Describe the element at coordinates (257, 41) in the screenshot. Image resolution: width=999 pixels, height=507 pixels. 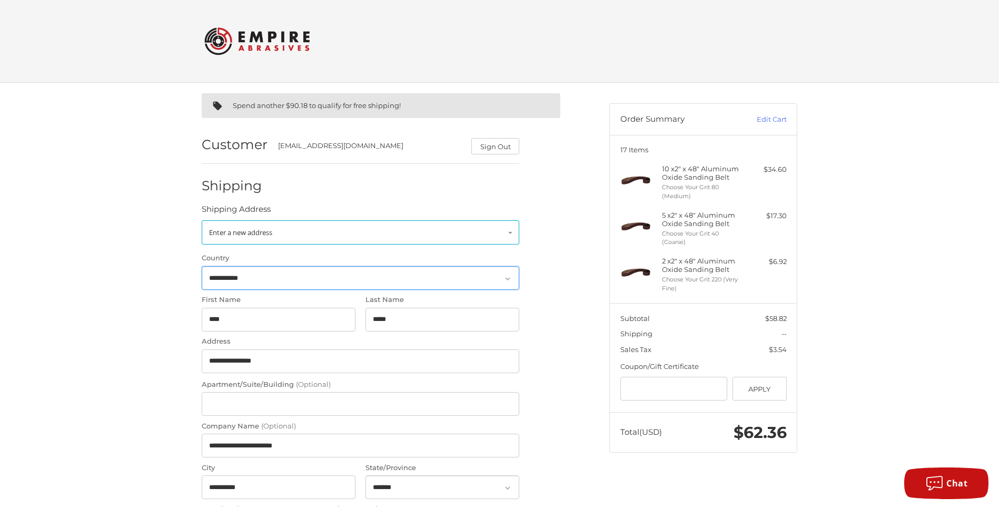
I see `img: Empire Abrasives` at that location.